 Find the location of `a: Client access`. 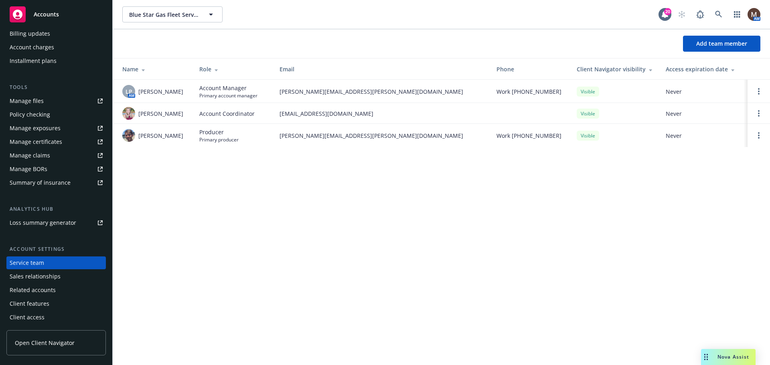

a: Client access is located at coordinates (56, 318).